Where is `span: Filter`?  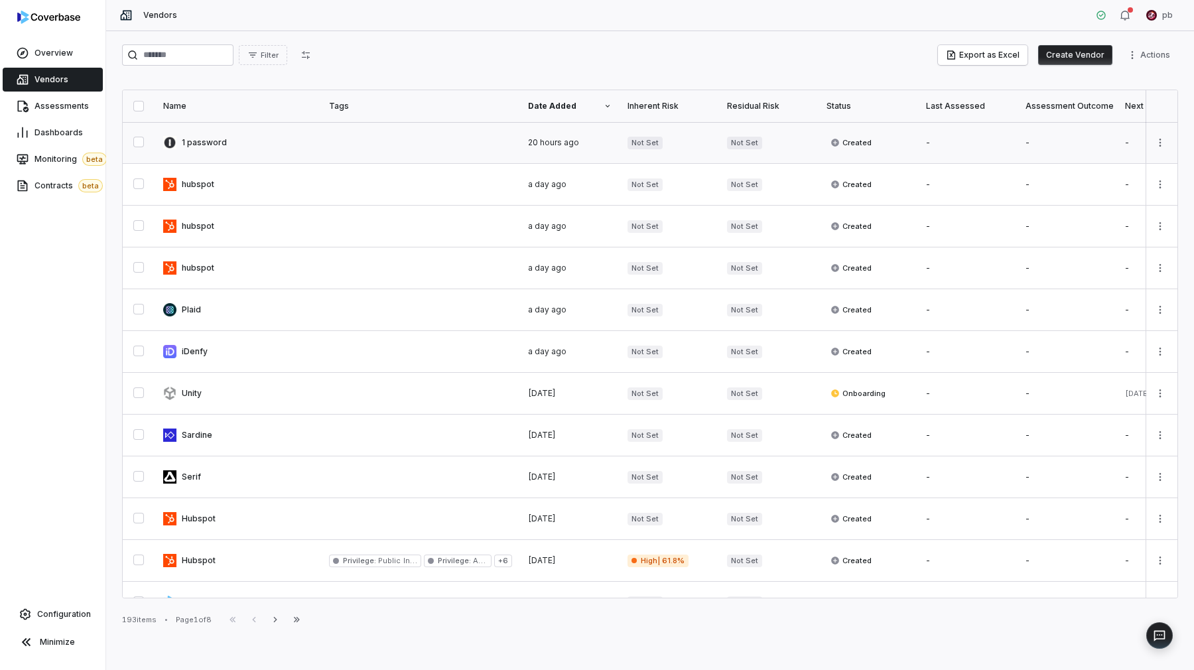 span: Filter is located at coordinates (269, 55).